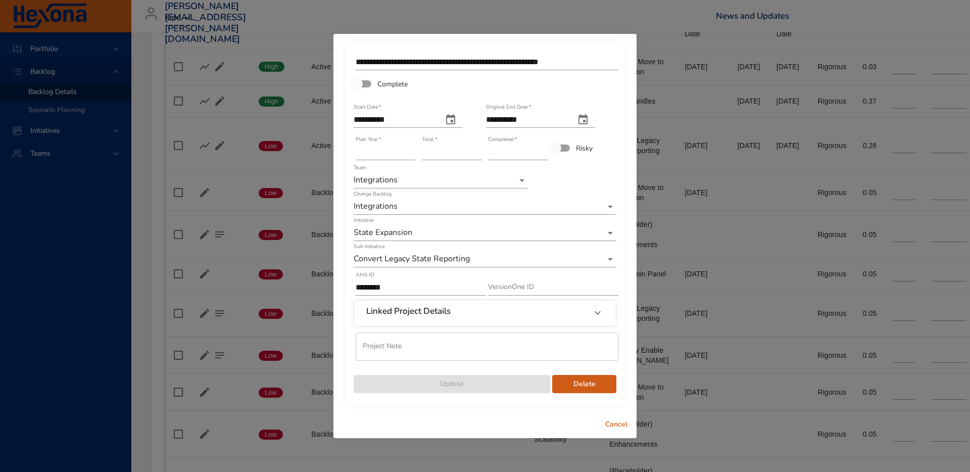 The image size is (970, 472). What do you see at coordinates (450, 120) in the screenshot?
I see `button: start date` at bounding box center [450, 120].